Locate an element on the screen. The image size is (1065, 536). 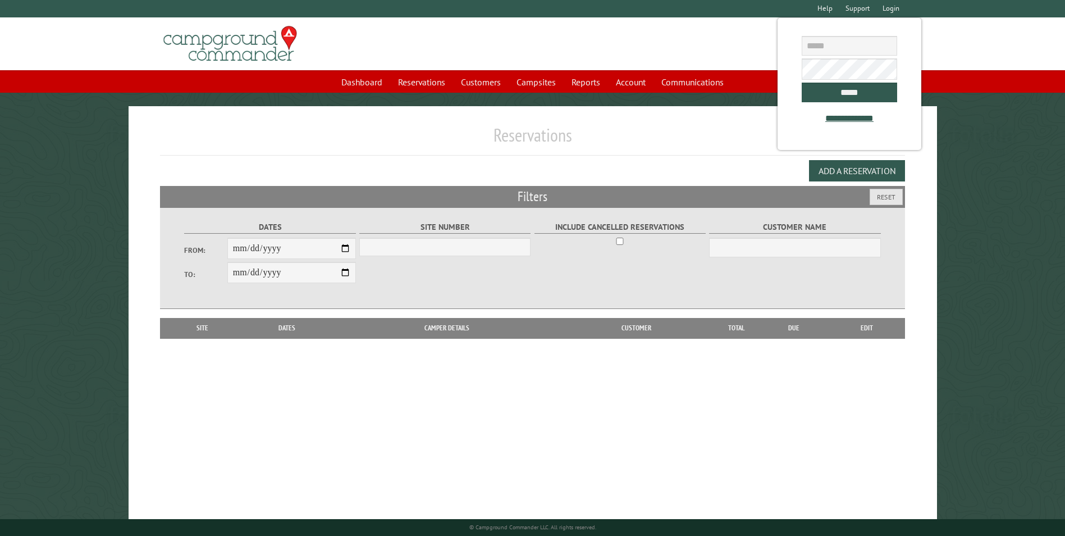
button: Add a Reservation is located at coordinates (857, 171).